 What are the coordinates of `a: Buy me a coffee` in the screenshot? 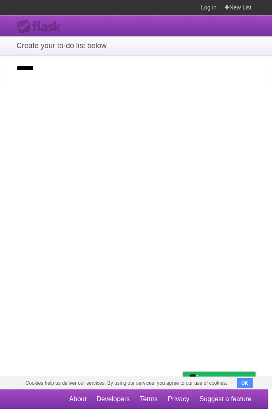 It's located at (219, 379).